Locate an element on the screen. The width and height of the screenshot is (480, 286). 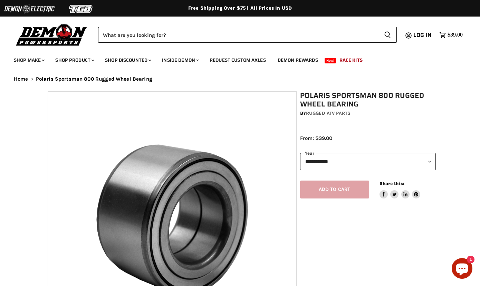
img: Demon Powersports is located at coordinates (51, 35).